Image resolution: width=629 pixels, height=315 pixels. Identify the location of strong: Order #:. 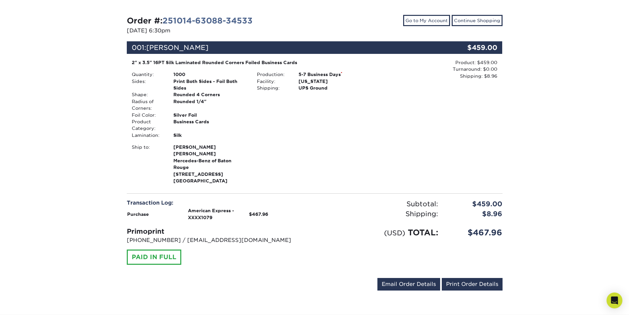
(190, 20).